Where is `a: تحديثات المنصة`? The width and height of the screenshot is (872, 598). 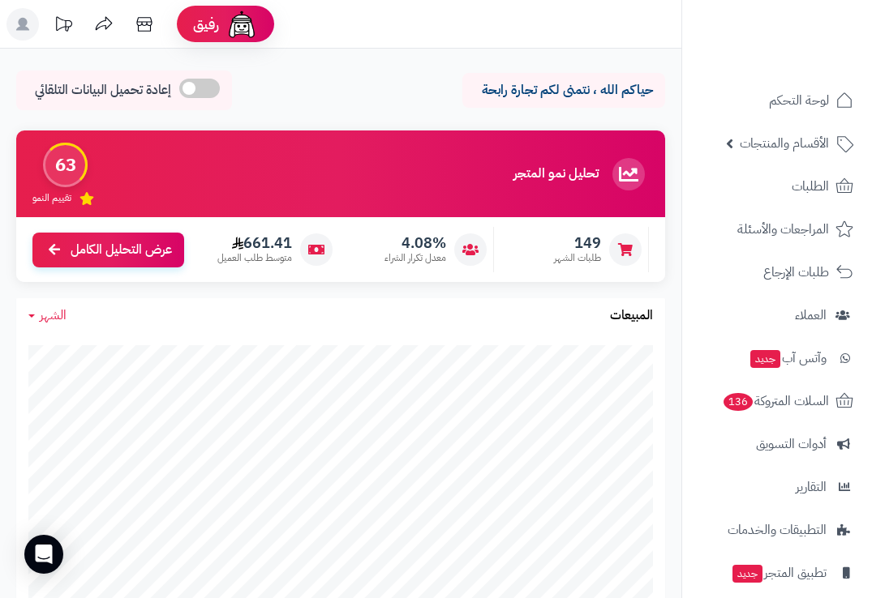 a: تحديثات المنصة is located at coordinates (63, 26).